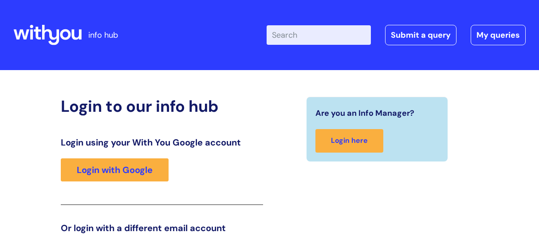 Image resolution: width=539 pixels, height=236 pixels. What do you see at coordinates (161, 228) in the screenshot?
I see `h3: Or login with a different email account` at bounding box center [161, 228].